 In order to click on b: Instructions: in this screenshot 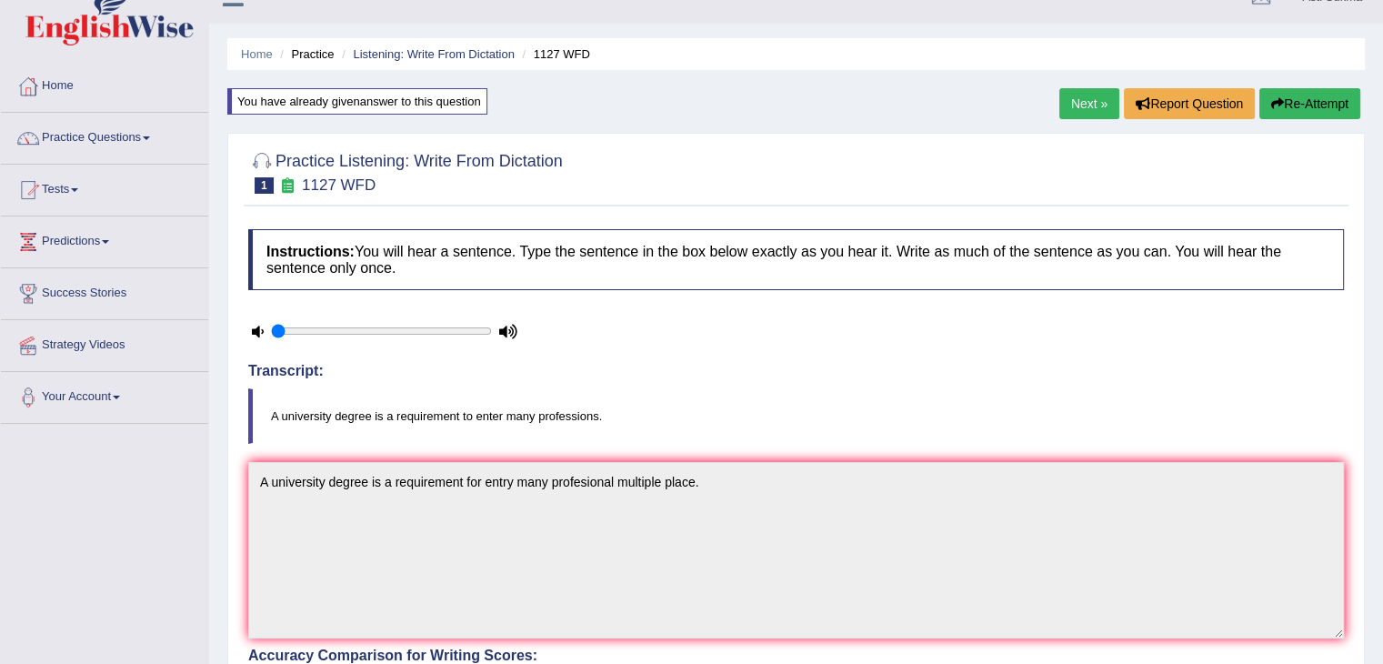, I will do `click(310, 251)`.